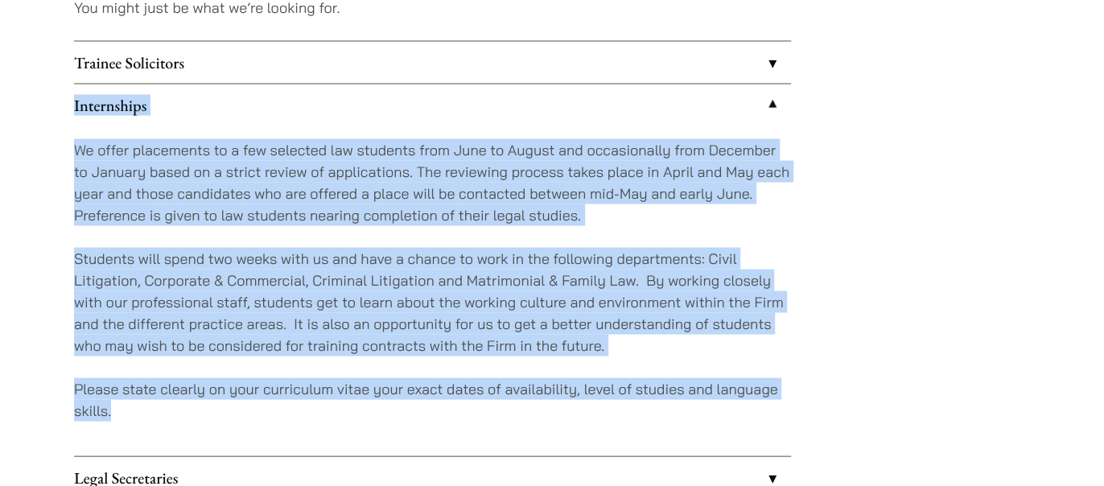  What do you see at coordinates (432, 301) in the screenshot?
I see `p: Students will spend two weeks with us and have a chance to work in the following departments: Civ...` at bounding box center [432, 301].